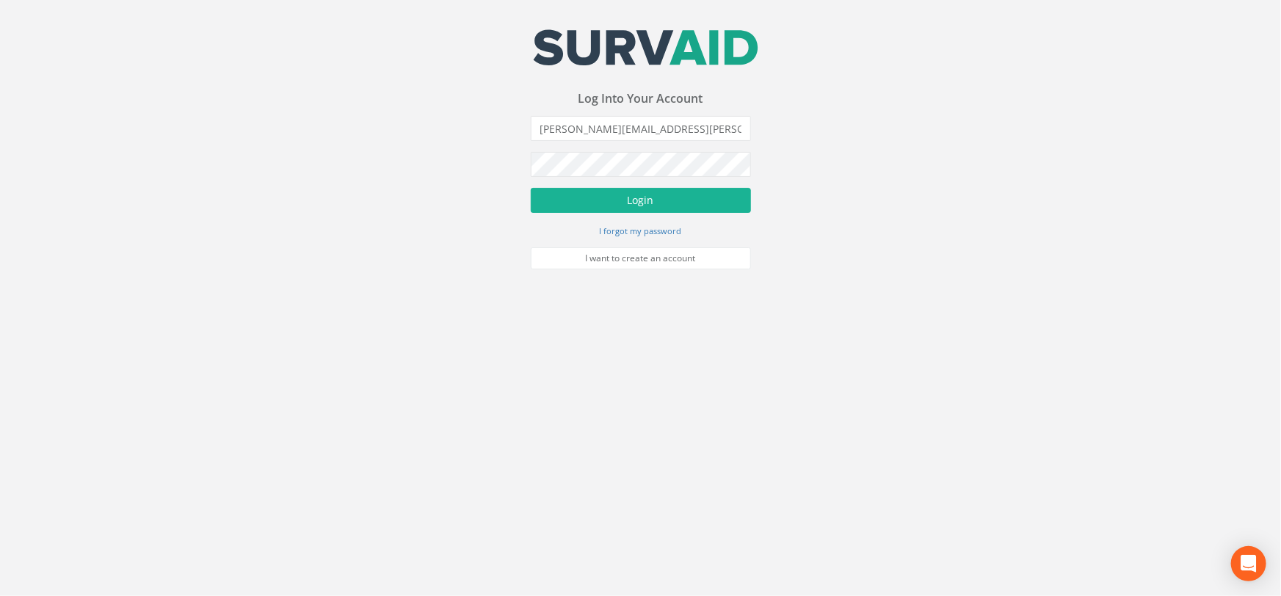 This screenshot has height=596, width=1281. What do you see at coordinates (1249, 564) in the screenshot?
I see `div: Open Intercom Messenger` at bounding box center [1249, 564].